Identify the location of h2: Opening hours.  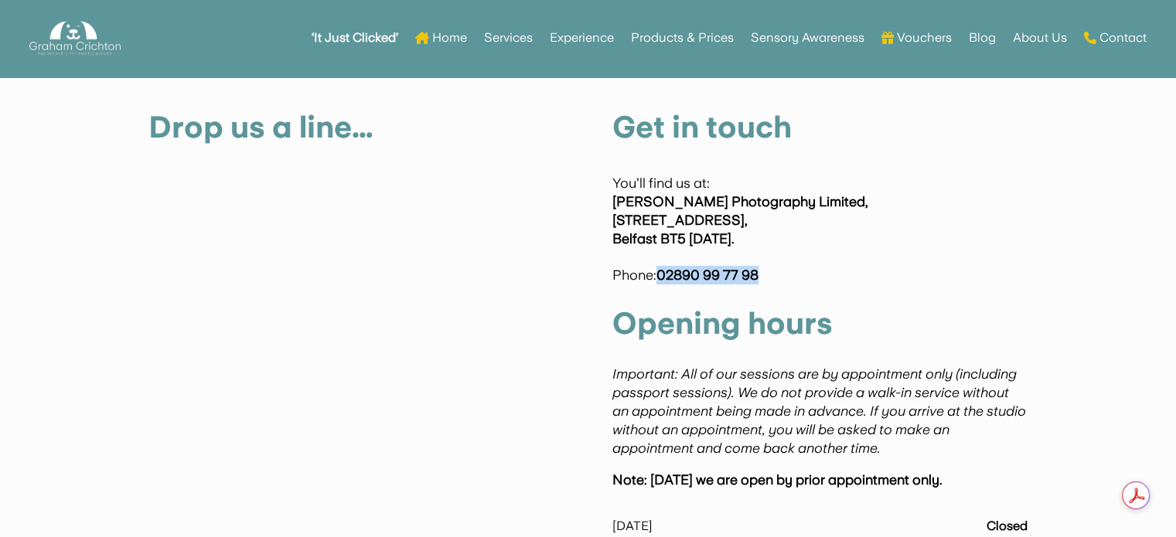
(820, 327).